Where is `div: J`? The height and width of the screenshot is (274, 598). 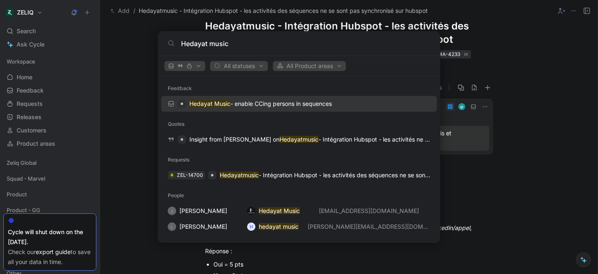
div: J is located at coordinates (172, 211).